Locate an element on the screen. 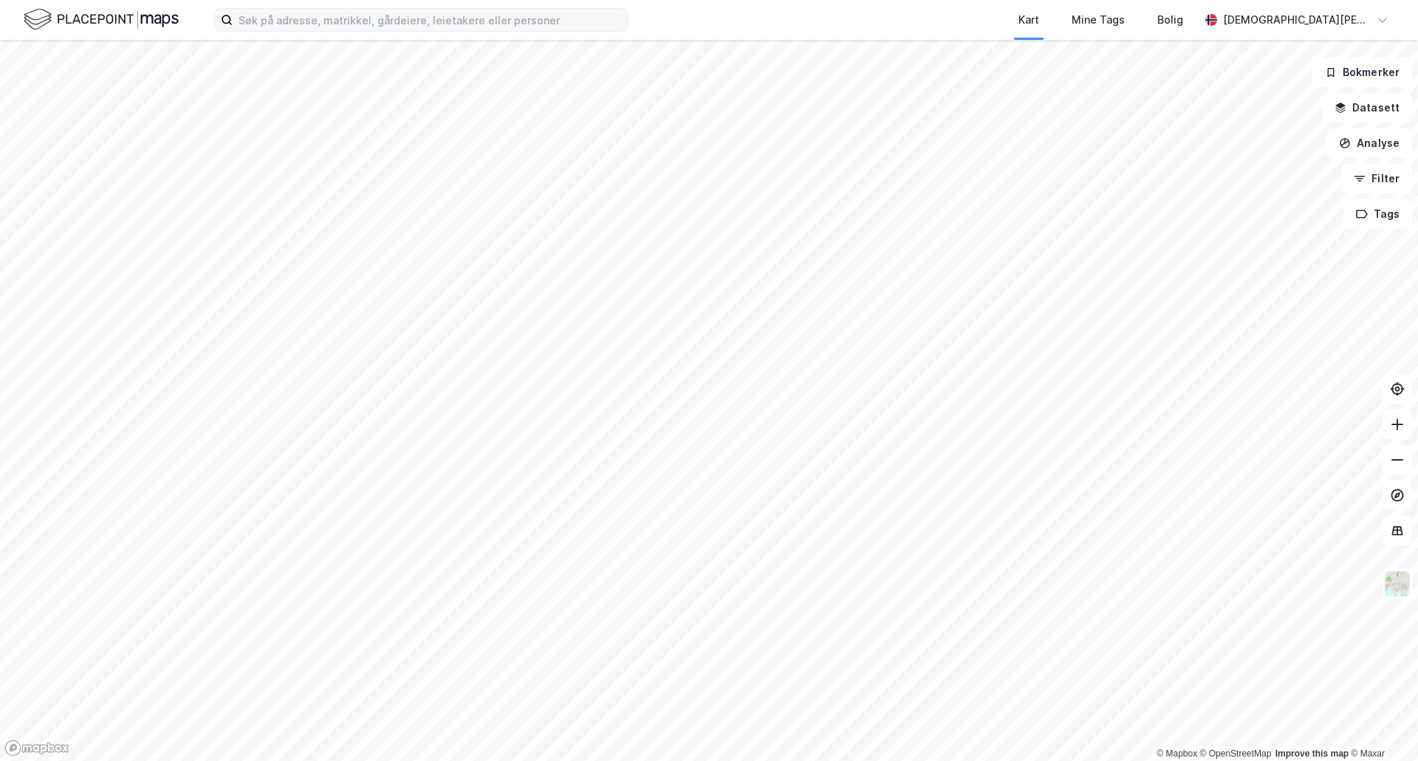 This screenshot has height=761, width=1418. button: Bokmerker is located at coordinates (1361, 72).